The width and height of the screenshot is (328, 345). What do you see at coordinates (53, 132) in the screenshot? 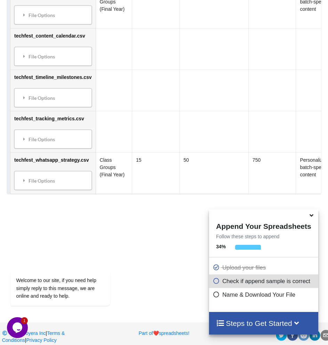
I see `td: techfest_tracking_metrics.csv` at bounding box center [53, 132].